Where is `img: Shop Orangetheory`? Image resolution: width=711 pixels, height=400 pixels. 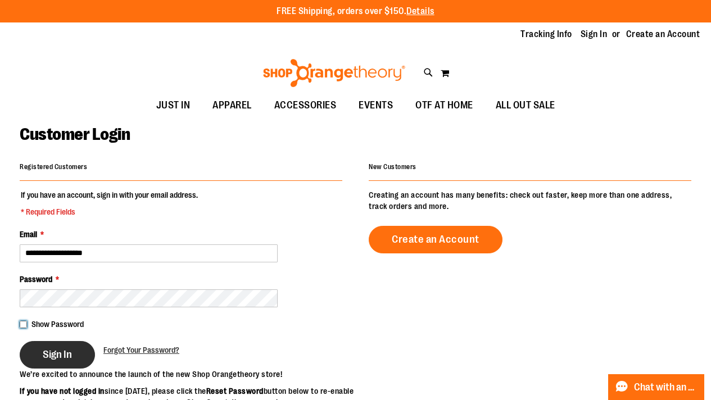
img: Shop Orangetheory is located at coordinates (334, 73).